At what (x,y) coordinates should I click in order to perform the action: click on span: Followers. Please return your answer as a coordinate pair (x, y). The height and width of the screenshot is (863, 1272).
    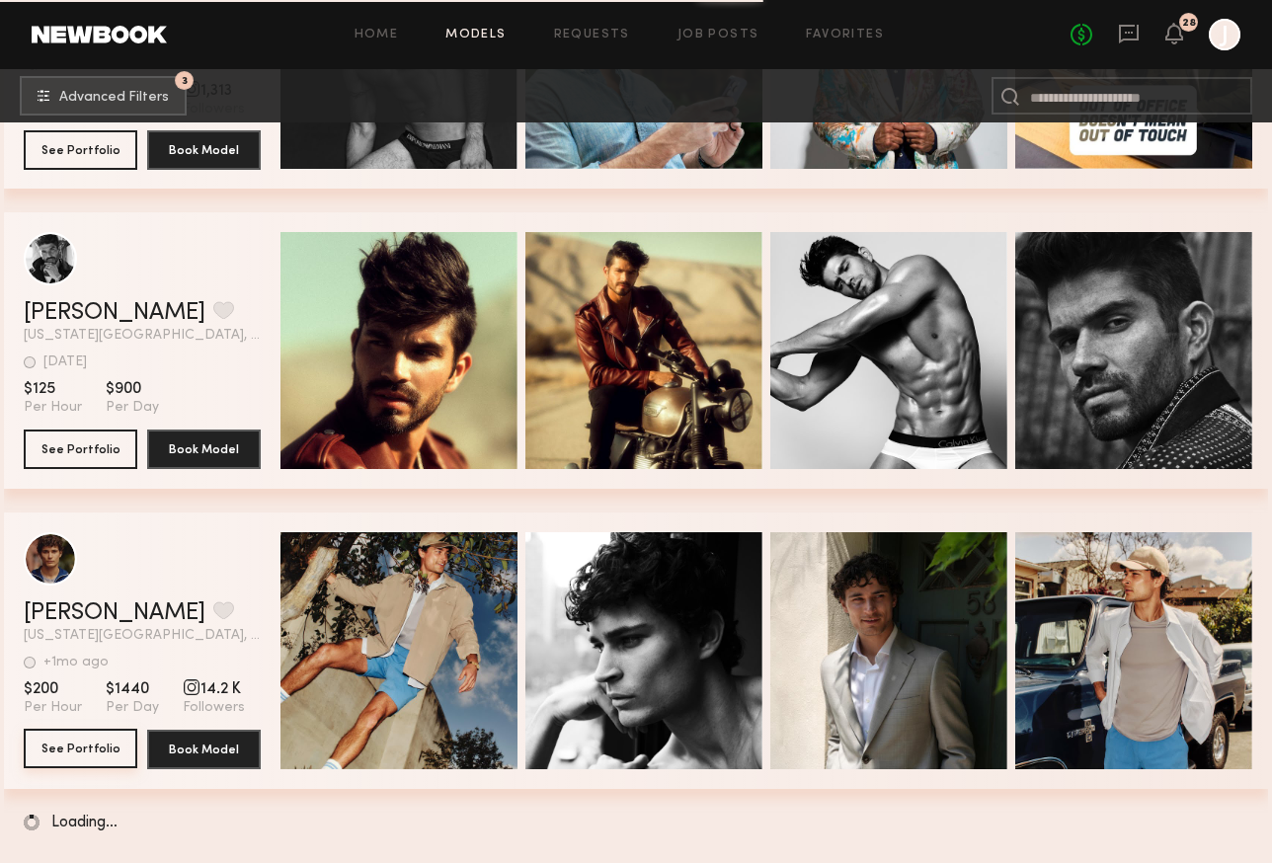
    Looking at the image, I should click on (213, 708).